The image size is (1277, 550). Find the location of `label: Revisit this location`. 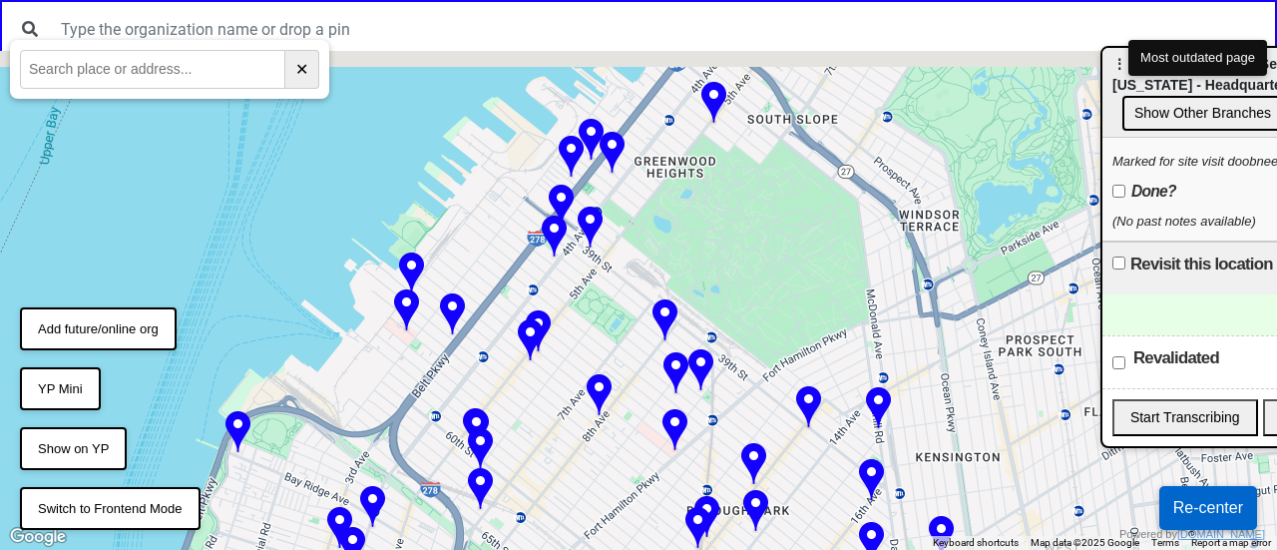

label: Revisit this location is located at coordinates (1201, 264).